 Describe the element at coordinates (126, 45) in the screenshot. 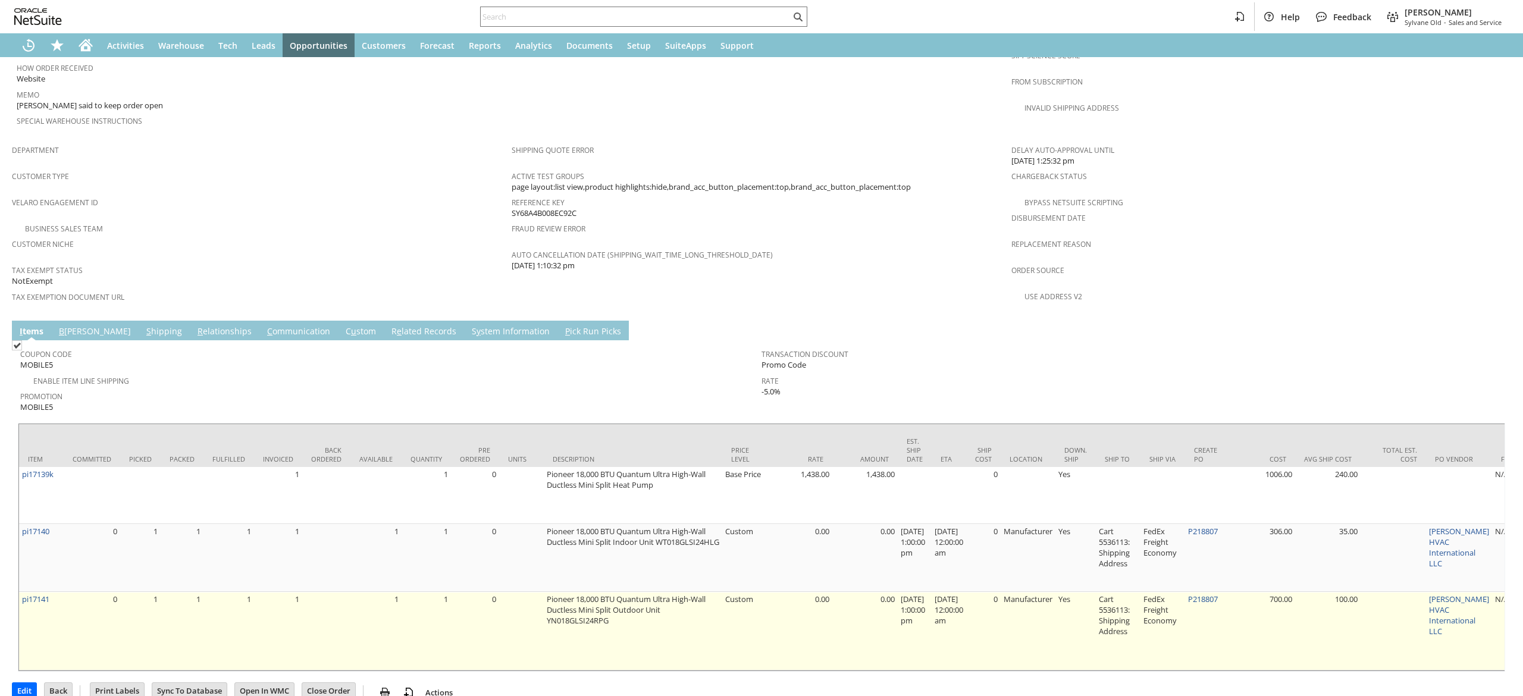

I see `span: Activities` at that location.